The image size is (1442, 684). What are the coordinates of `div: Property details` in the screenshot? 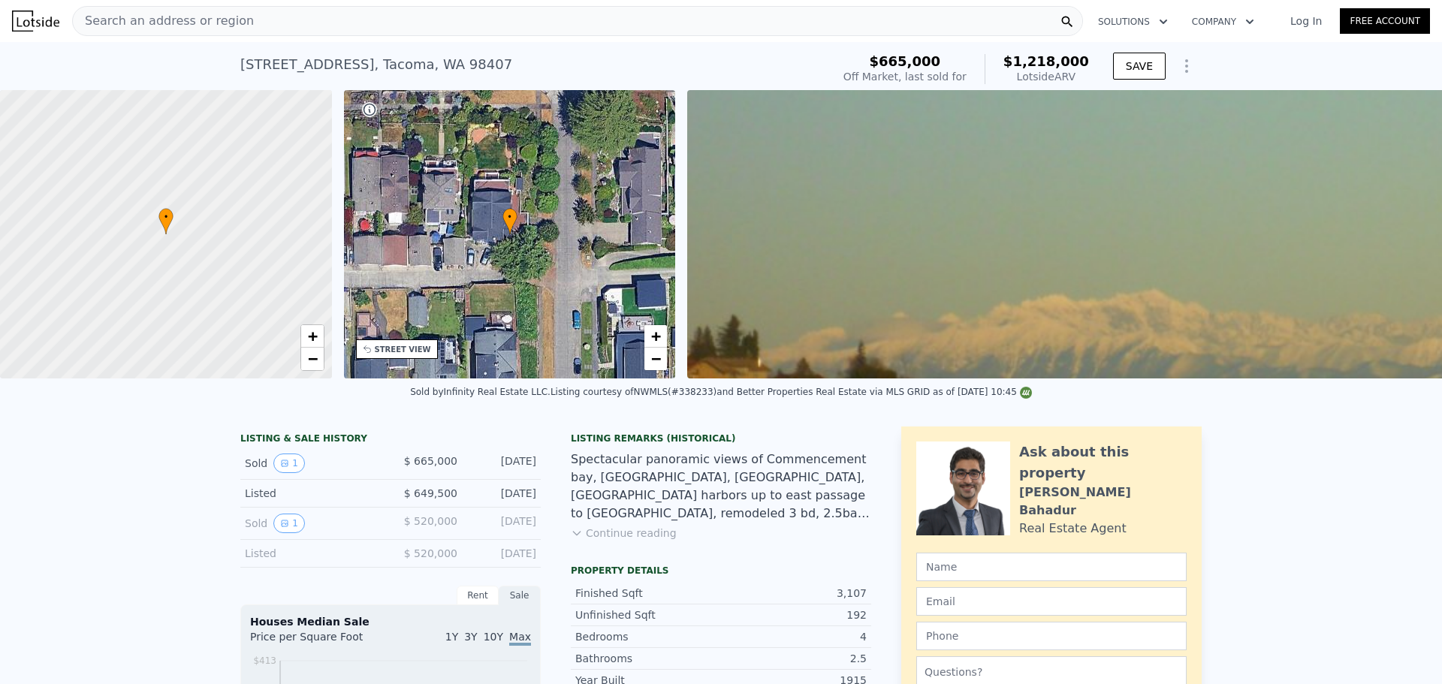 It's located at (721, 571).